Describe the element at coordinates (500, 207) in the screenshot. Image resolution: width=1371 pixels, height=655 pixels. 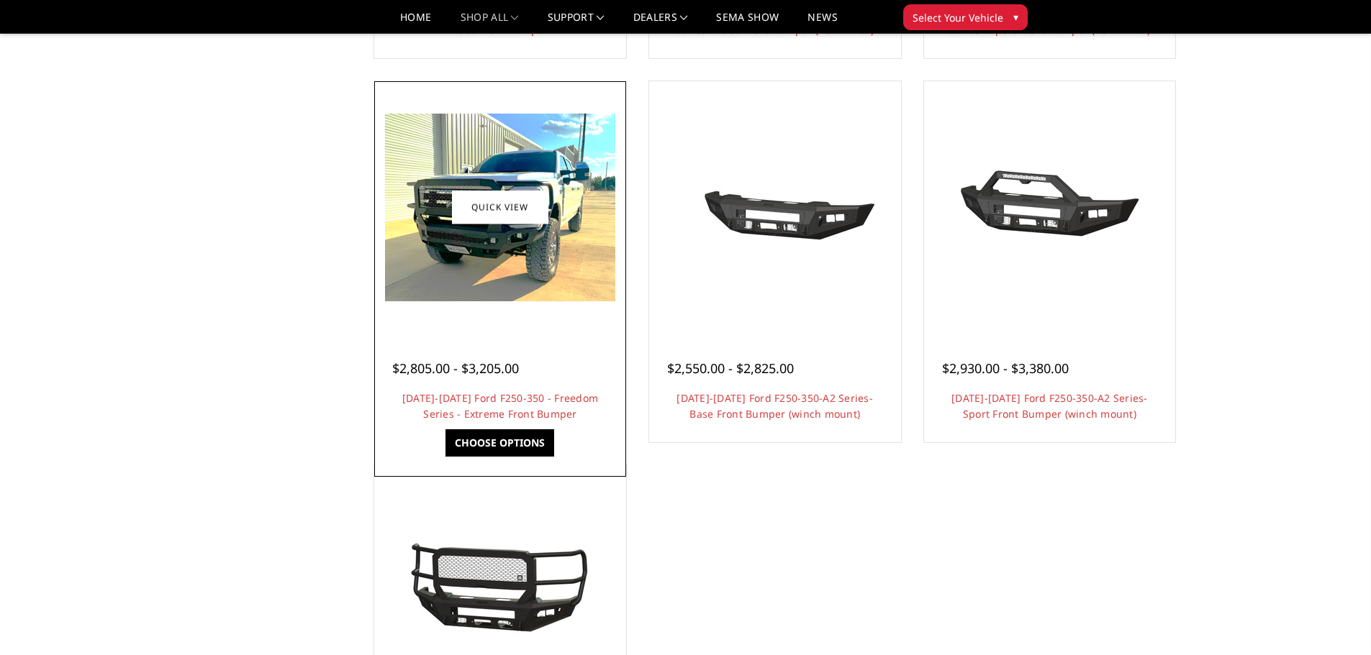
I see `a: 2023-2025 Ford F250-350 - Freedom Series - Extreme Front Bumper 2023-2025 Ford F250-350 - Freedom...` at that location.